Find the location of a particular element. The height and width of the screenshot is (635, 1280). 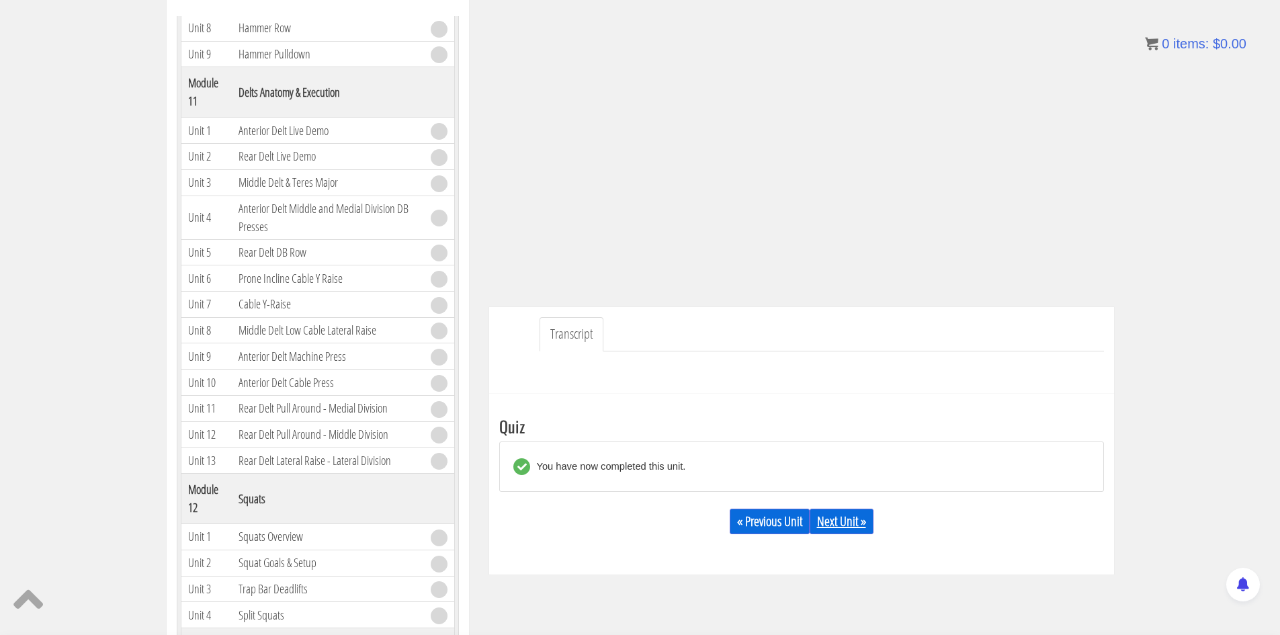

td: Anterior Delt Middle and Medial Division DB Presses is located at coordinates (328, 217).